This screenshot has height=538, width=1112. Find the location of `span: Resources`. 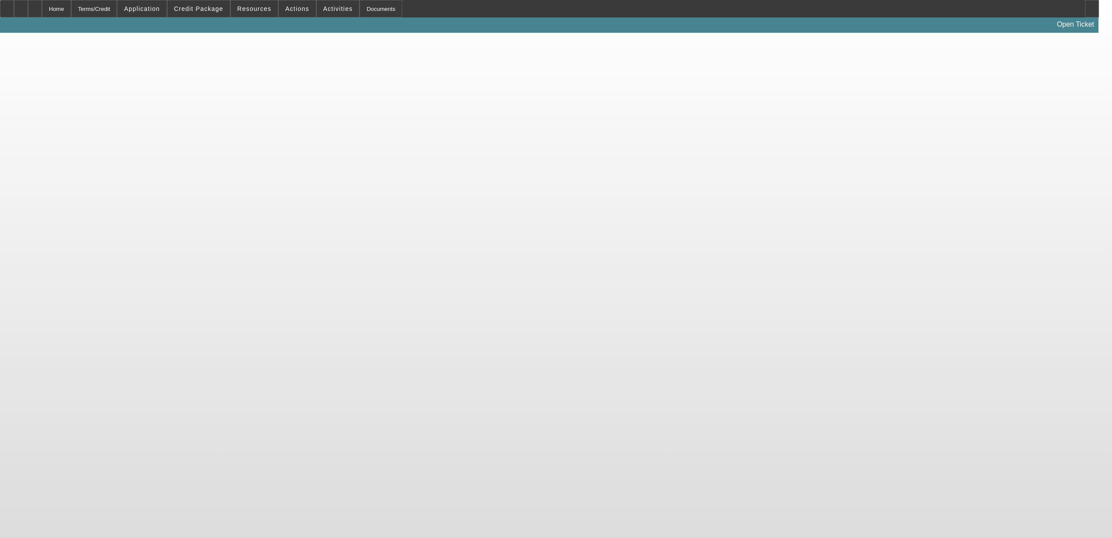

span: Resources is located at coordinates (254, 9).